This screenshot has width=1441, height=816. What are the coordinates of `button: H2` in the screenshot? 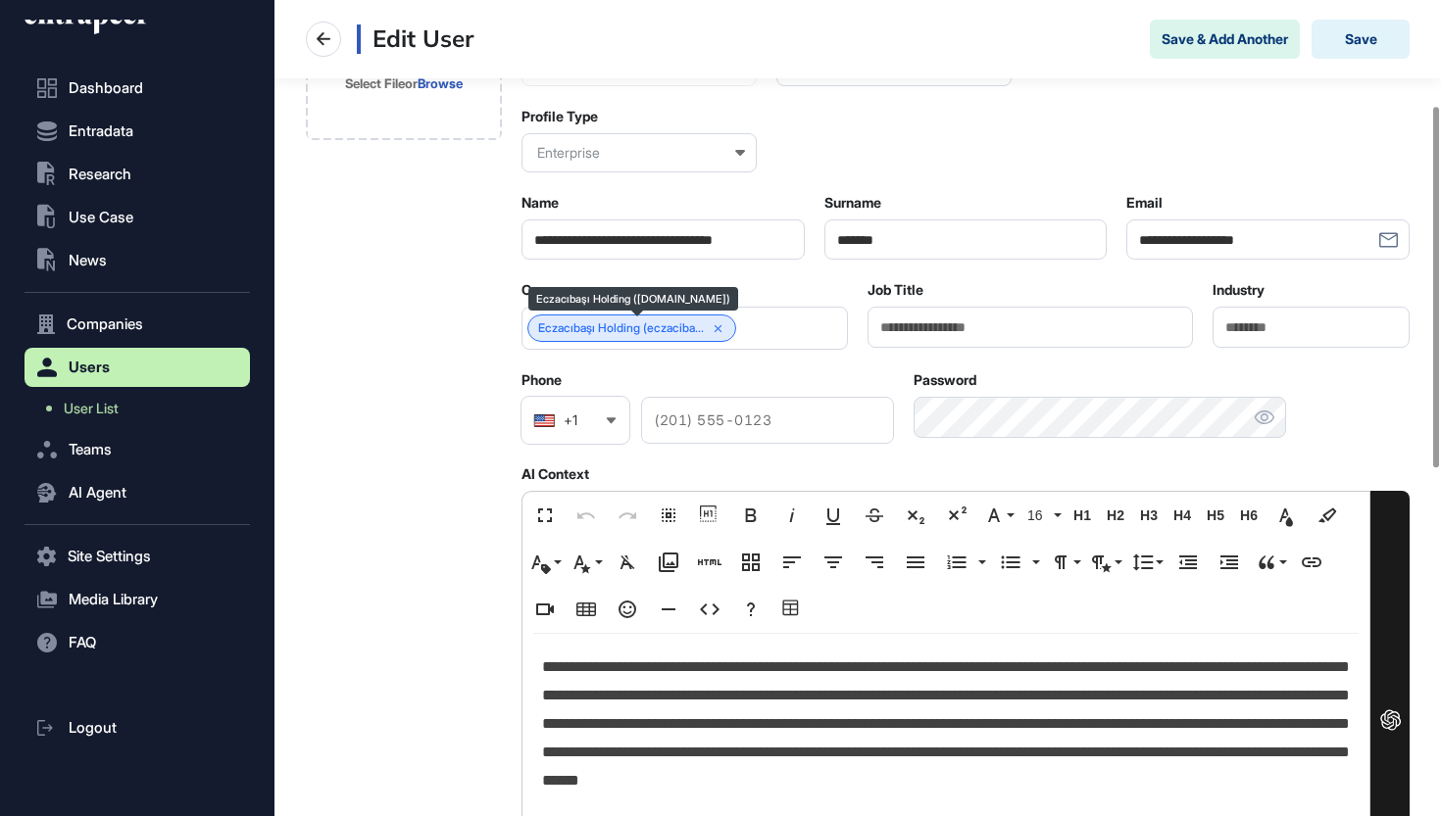 It's located at (1115, 516).